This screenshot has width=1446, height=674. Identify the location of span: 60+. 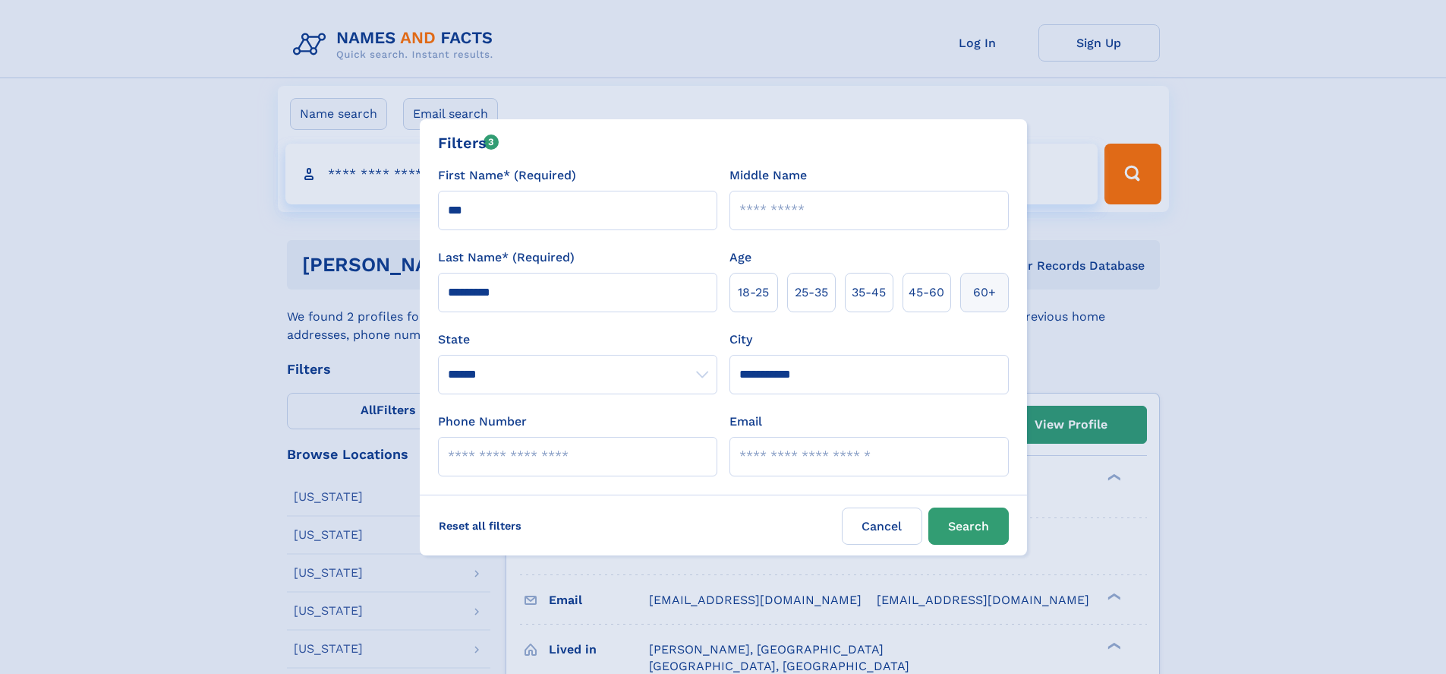
(985, 292).